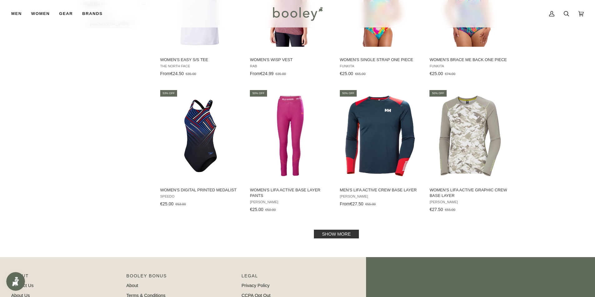  I want to click on img: Helly Hansen Women's Lifa Active Crew Base Layer Terrazzo Mountain Camo - Booley Galway, so click(469, 136).